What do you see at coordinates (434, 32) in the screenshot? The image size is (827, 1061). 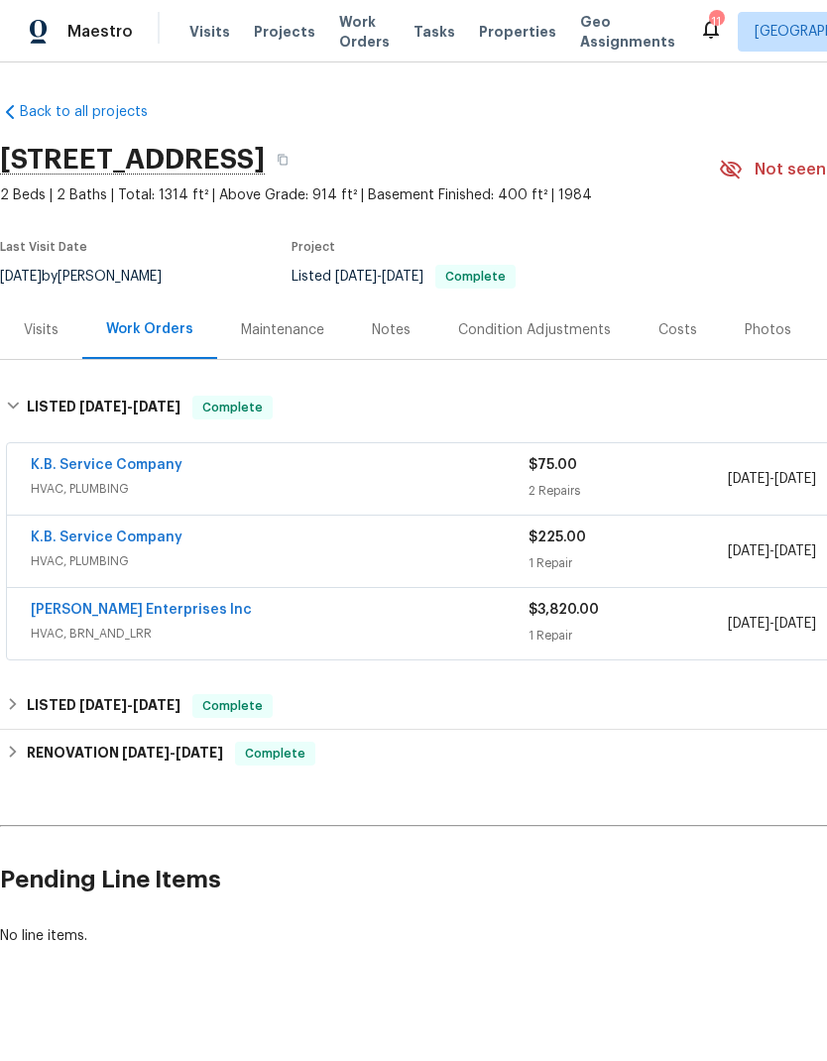 I see `span: Tasks` at bounding box center [434, 32].